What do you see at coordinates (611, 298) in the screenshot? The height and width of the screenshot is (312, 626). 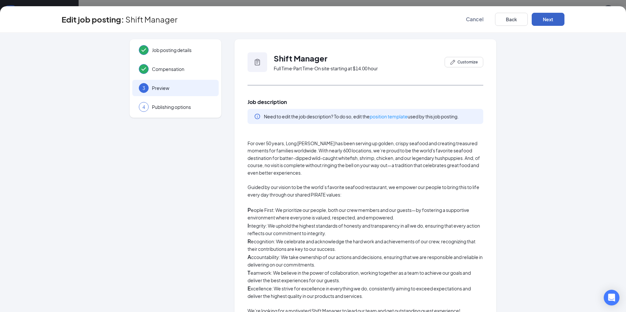 I see `div: Open Intercom Messenger` at bounding box center [611, 298].